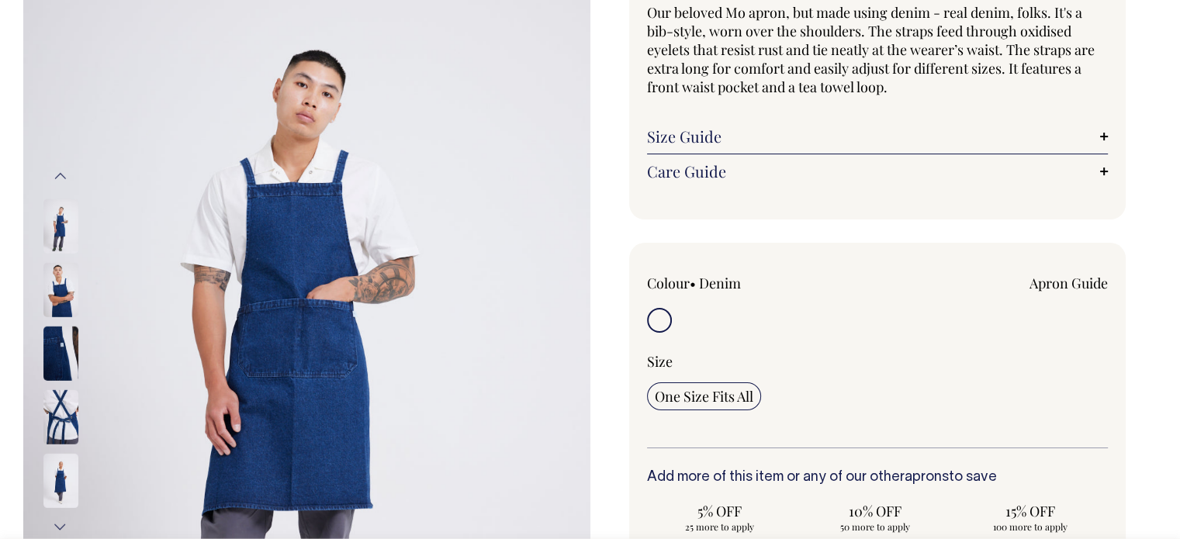 This screenshot has height=539, width=1180. Describe the element at coordinates (1030, 517) in the screenshot. I see `input: 15% OFF 100 more to apply` at that location.